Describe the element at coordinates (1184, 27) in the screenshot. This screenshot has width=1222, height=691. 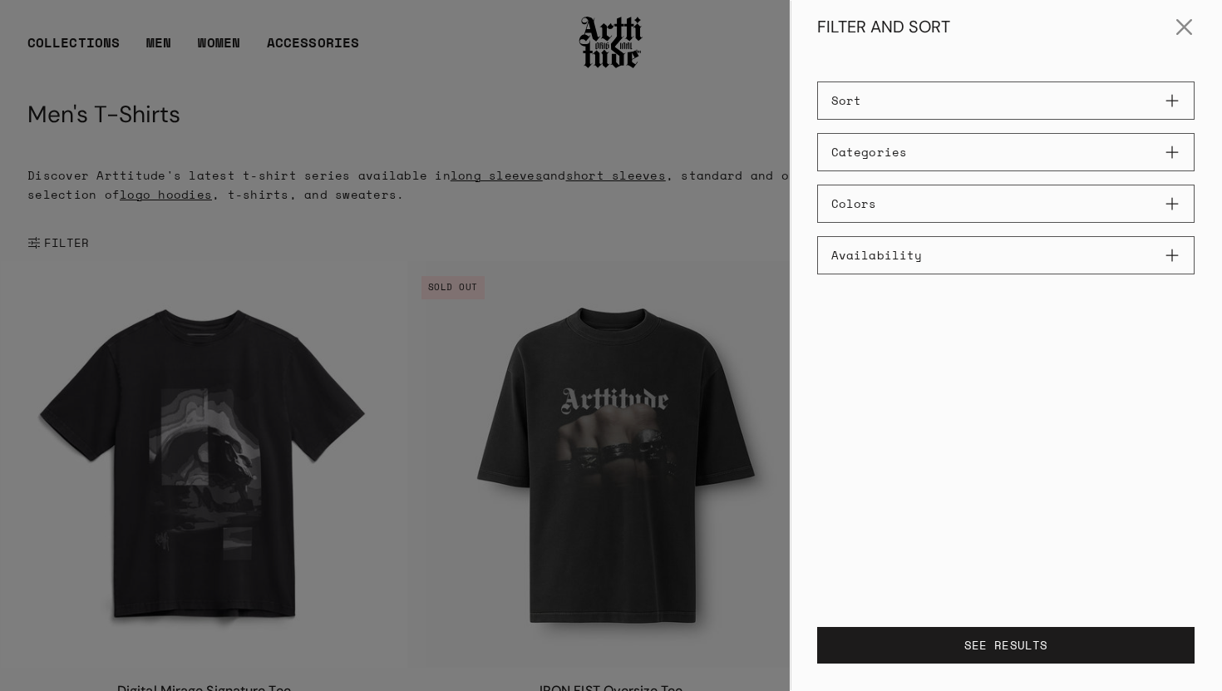
I see `button: Close` at that location.